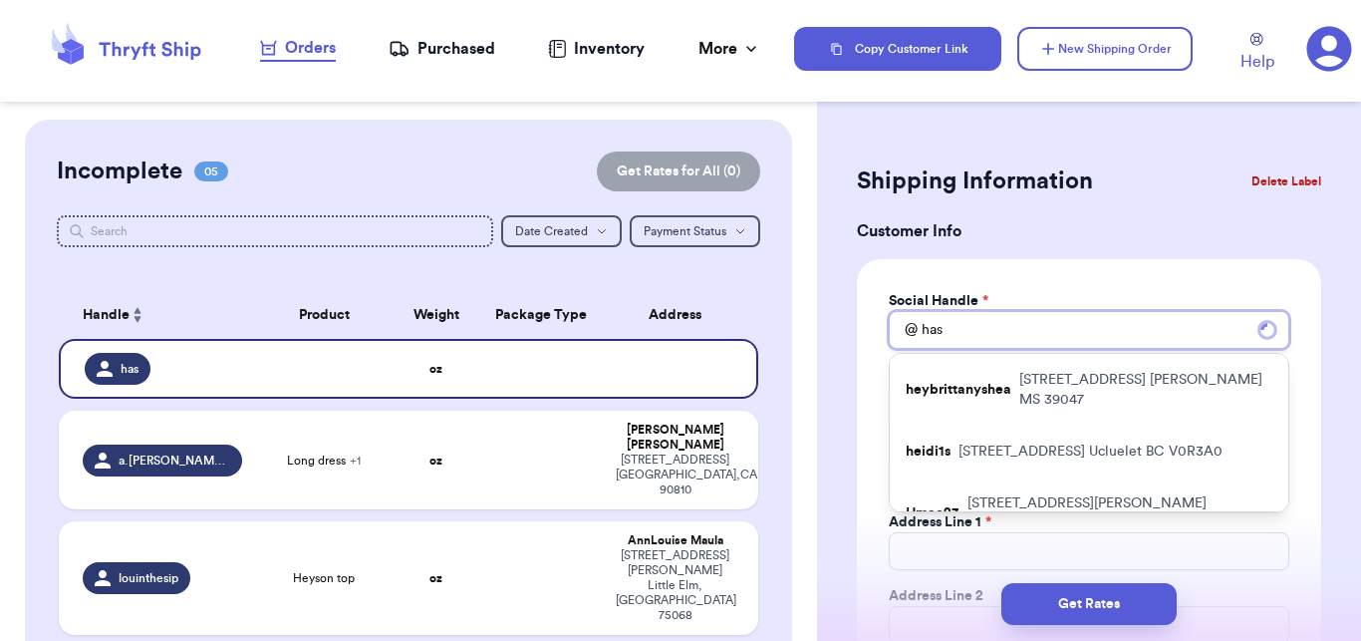 The height and width of the screenshot is (641, 1361). What do you see at coordinates (898, 49) in the screenshot?
I see `button: Copy Customer Link` at bounding box center [898, 49].